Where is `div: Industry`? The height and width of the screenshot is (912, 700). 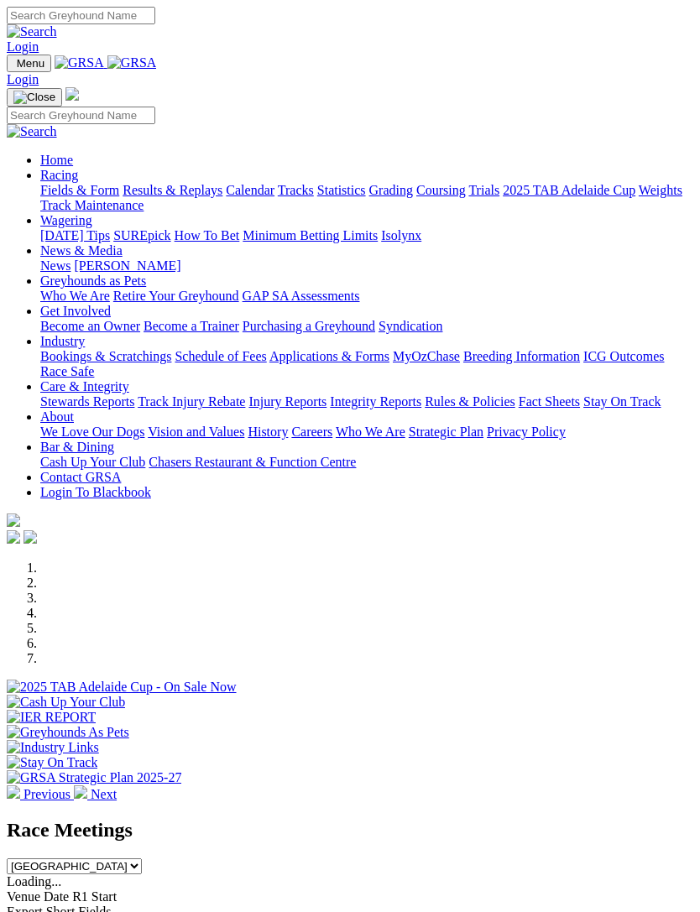 div: Industry is located at coordinates (367, 364).